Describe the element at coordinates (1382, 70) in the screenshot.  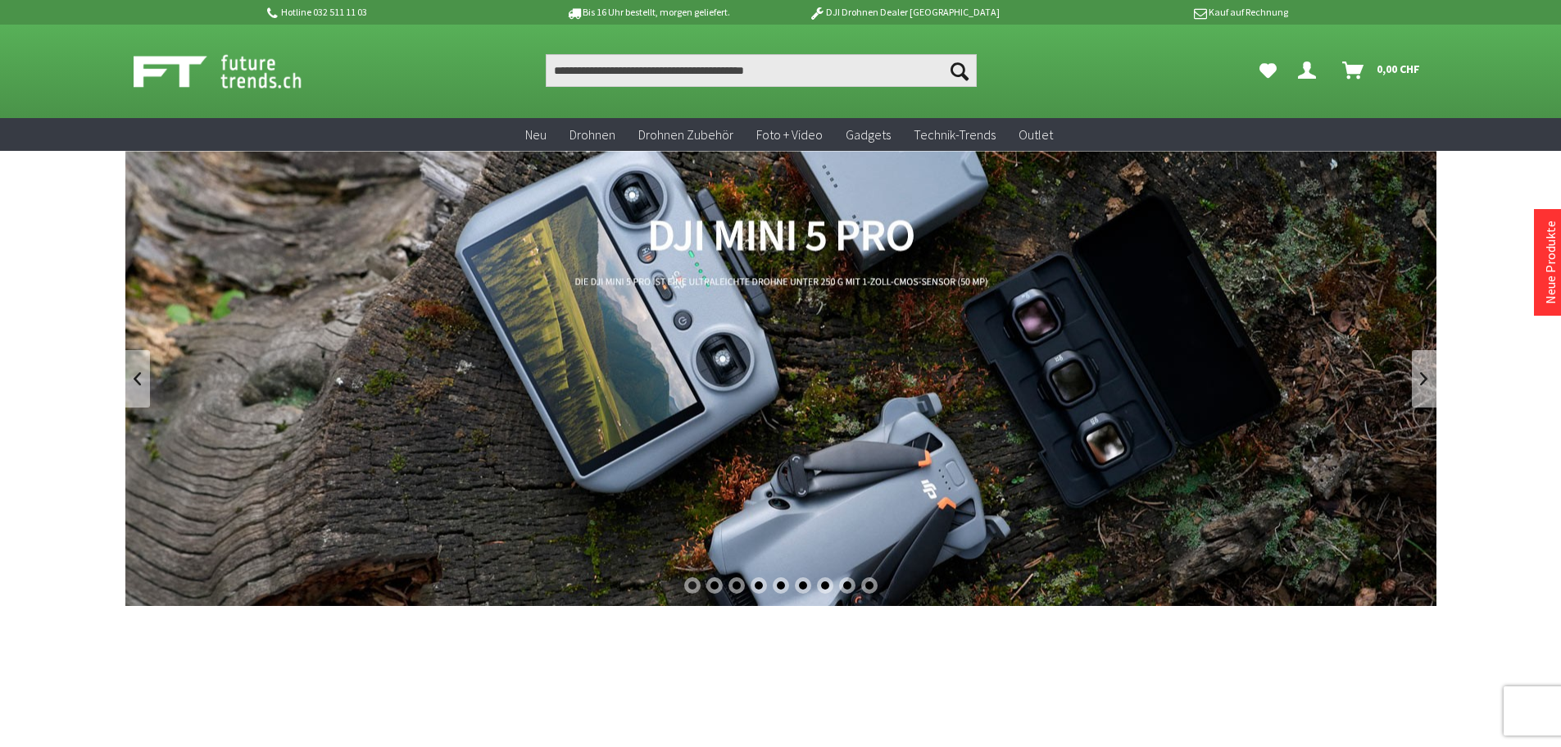
I see `a: Warenkorb` at that location.